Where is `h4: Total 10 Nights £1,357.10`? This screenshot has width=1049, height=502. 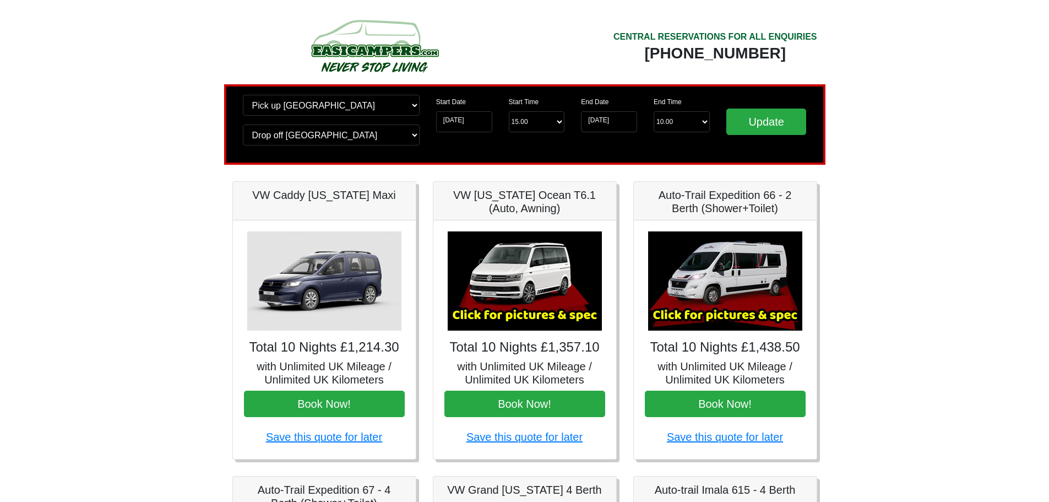
h4: Total 10 Nights £1,357.10 is located at coordinates (525, 347).